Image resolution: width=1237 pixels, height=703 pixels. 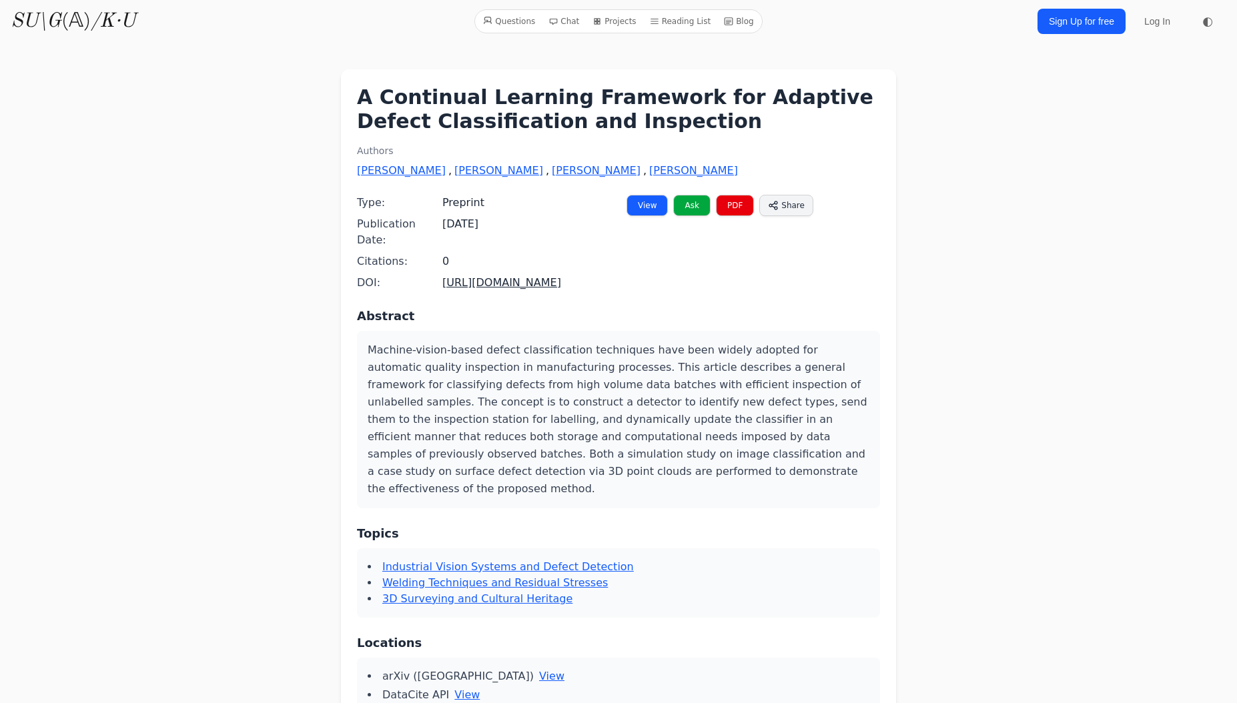 I want to click on a: Blog, so click(x=739, y=21).